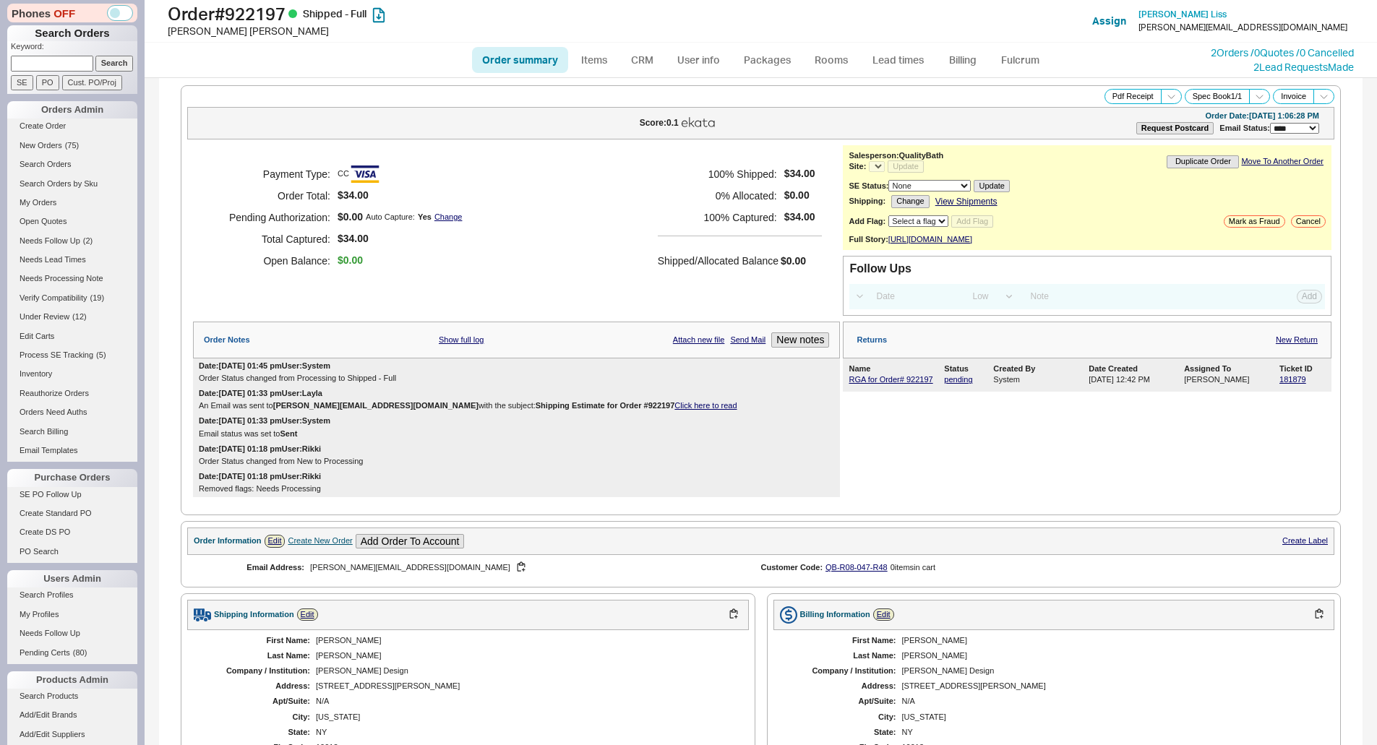 The height and width of the screenshot is (745, 1377). I want to click on div: City:, so click(256, 717).